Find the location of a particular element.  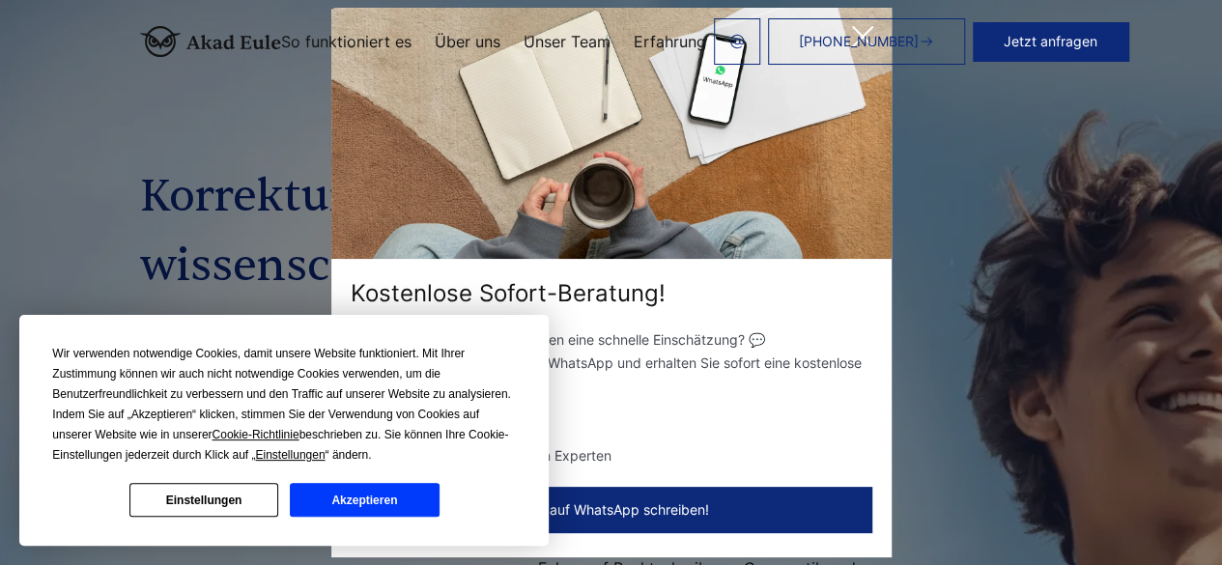

img: exit is located at coordinates (611, 133).